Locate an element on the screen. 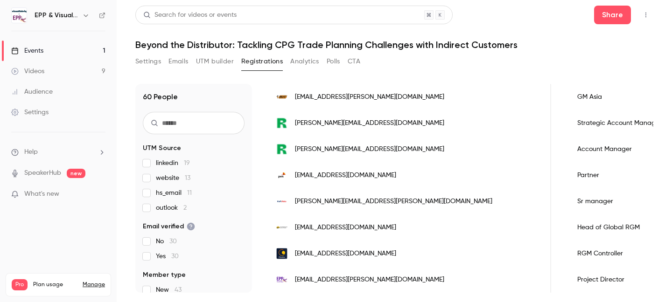 This screenshot has height=302, width=672. button: Share is located at coordinates (612, 15).